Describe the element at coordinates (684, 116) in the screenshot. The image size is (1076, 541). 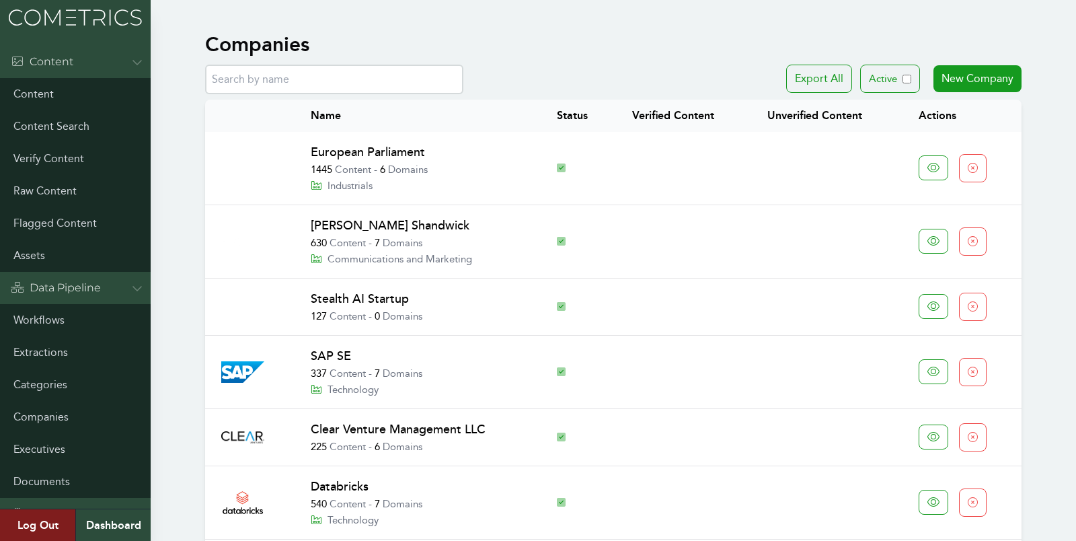
I see `th: Verified Content` at that location.